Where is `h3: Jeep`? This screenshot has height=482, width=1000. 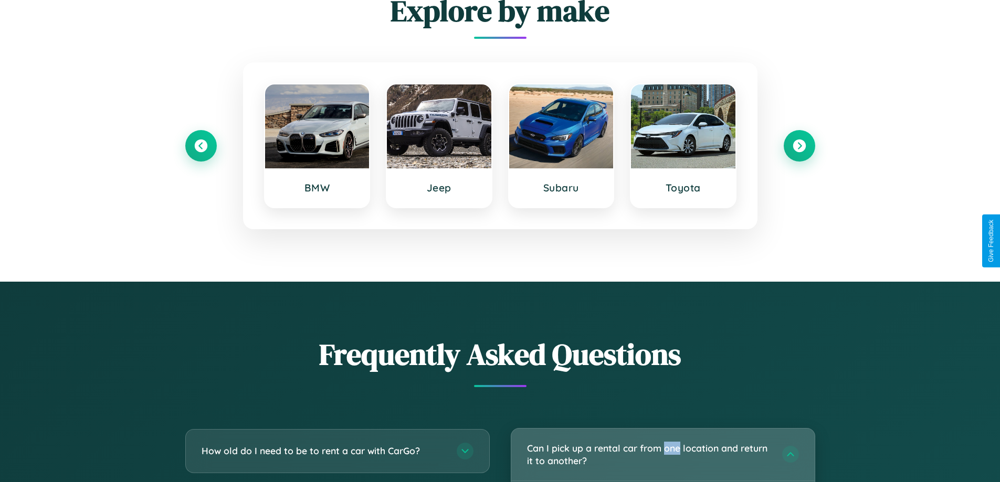
h3: Jeep is located at coordinates (439, 188).